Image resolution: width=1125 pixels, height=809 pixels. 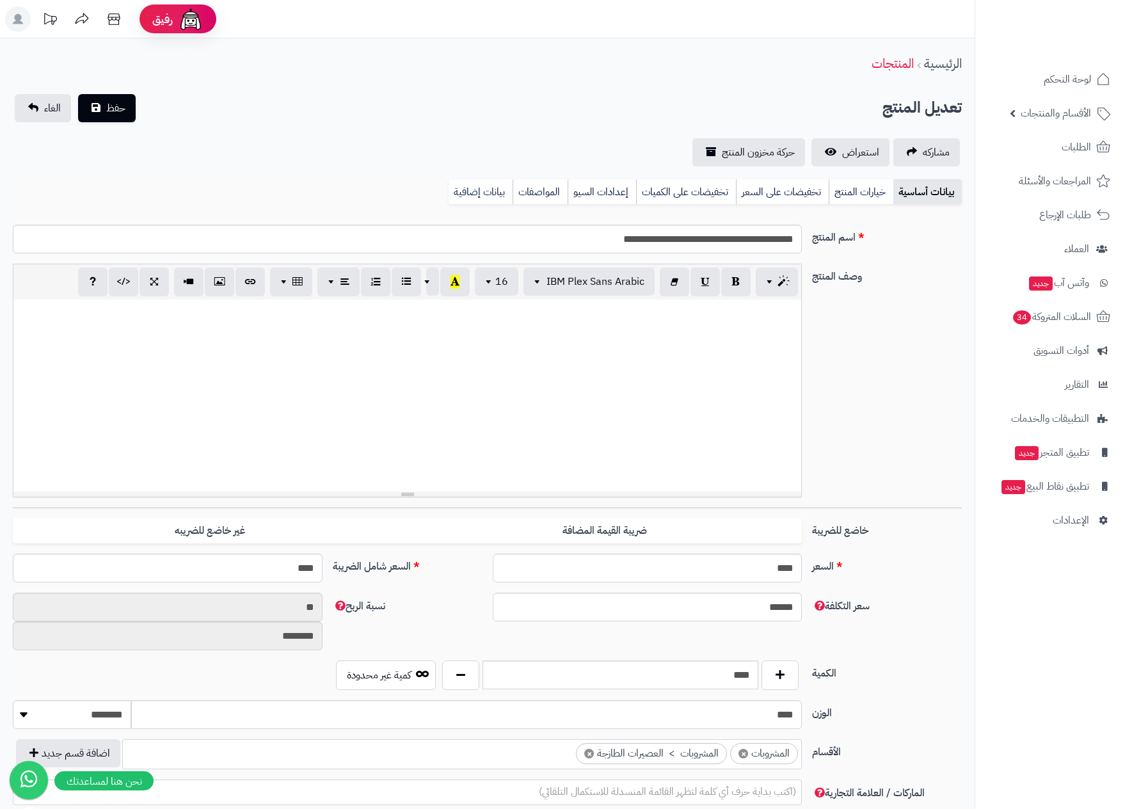 I want to click on label: خاضع للضريبة, so click(x=887, y=528).